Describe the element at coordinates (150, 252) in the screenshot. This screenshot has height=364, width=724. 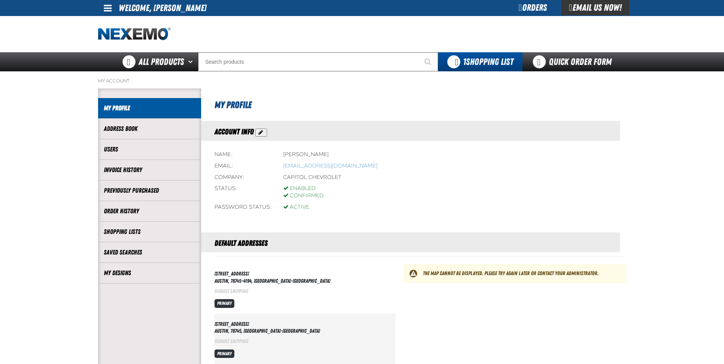
I see `a: Saved Searches` at that location.